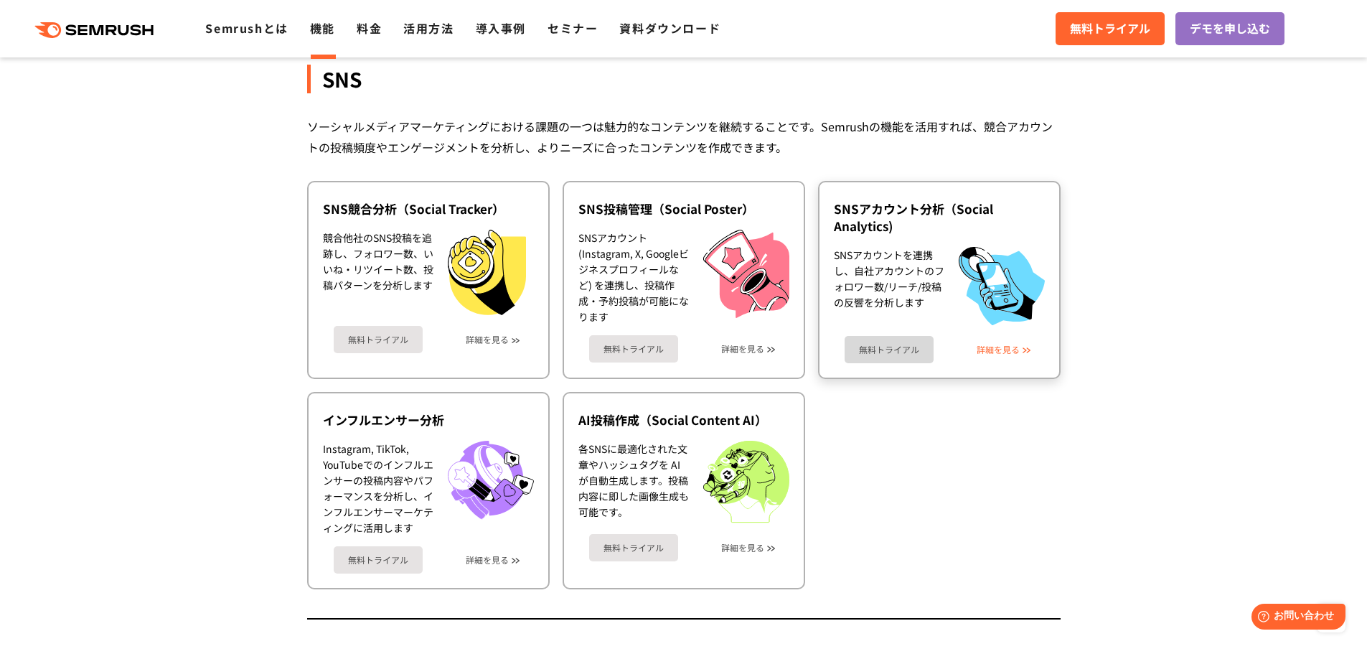 The image size is (1367, 654). Describe the element at coordinates (428, 28) in the screenshot. I see `a: 活用方法` at that location.